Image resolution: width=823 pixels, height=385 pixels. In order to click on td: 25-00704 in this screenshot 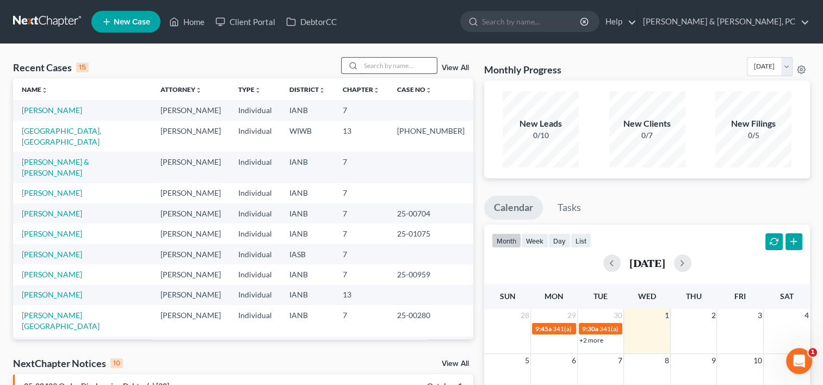, I will do `click(431, 213)`.